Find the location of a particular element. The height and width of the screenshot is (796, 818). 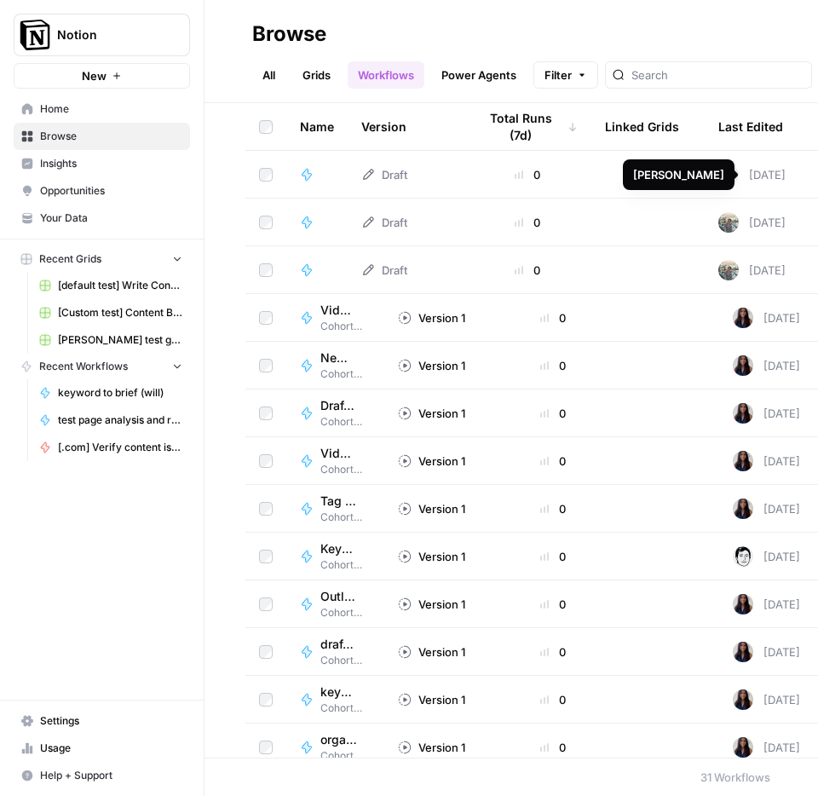

span: Usage is located at coordinates (111, 748).